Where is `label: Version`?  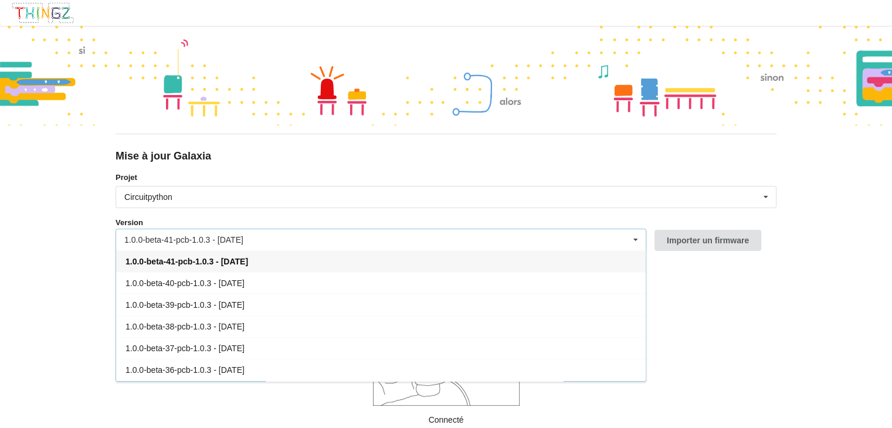 label: Version is located at coordinates (129, 223).